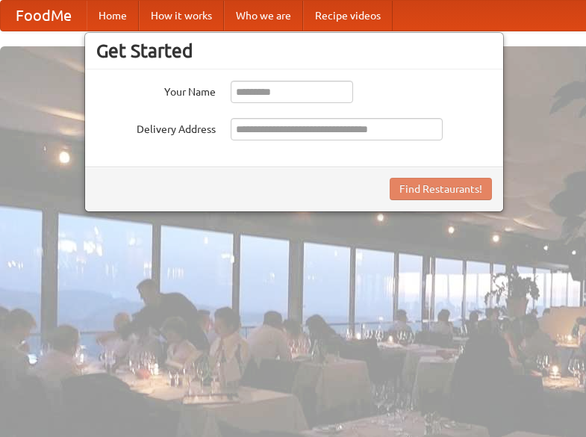 The height and width of the screenshot is (437, 586). Describe the element at coordinates (181, 16) in the screenshot. I see `a: How it works` at that location.